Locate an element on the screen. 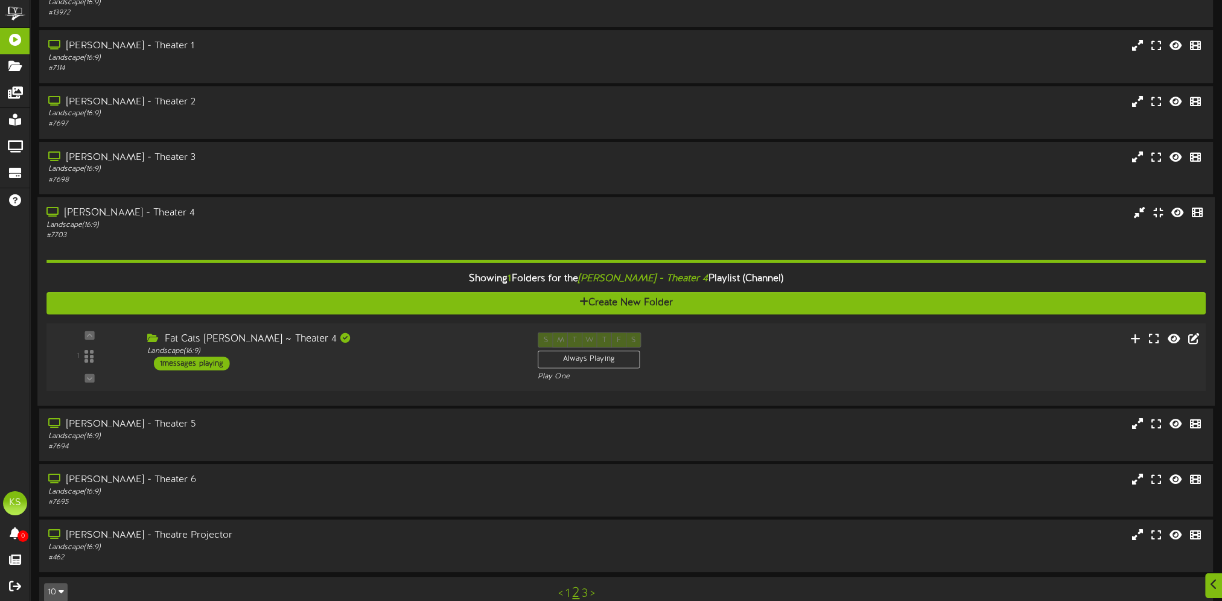 The image size is (1222, 601). div: # 7697 is located at coordinates (284, 124).